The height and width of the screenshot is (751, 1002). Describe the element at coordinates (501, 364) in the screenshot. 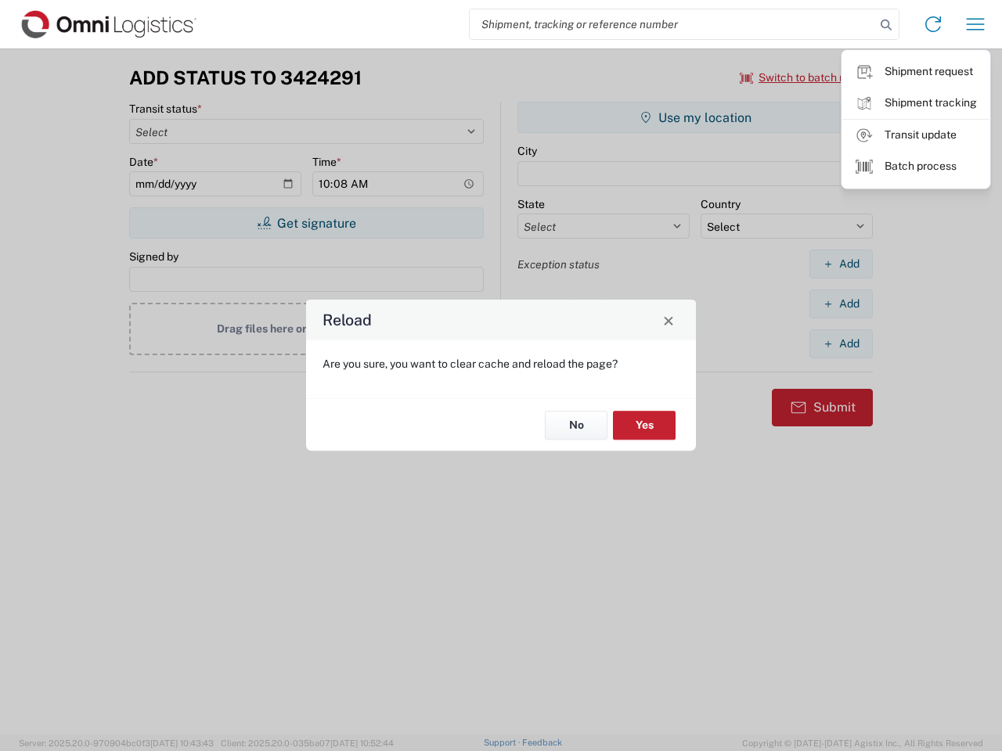

I see `p: Are you sure, you want to clear cache and reload the page?` at that location.